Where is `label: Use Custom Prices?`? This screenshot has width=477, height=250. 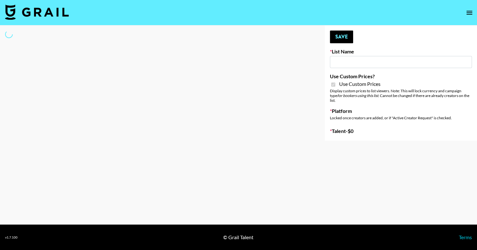 label: Use Custom Prices? is located at coordinates (401, 76).